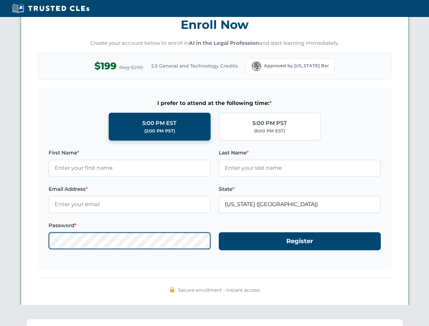  What do you see at coordinates (215, 103) in the screenshot?
I see `span: I prefer to attend at the following time:` at bounding box center [215, 103].